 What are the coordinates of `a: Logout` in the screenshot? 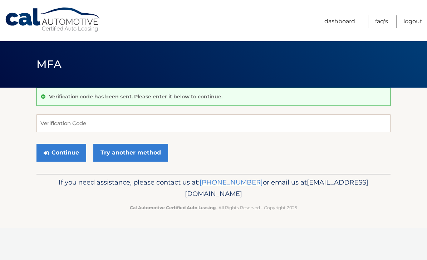 It's located at (413, 21).